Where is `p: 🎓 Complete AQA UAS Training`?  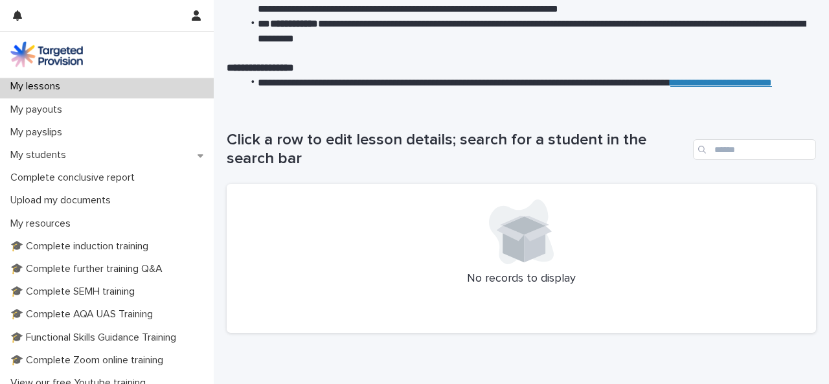
p: 🎓 Complete AQA UAS Training is located at coordinates (84, 314).